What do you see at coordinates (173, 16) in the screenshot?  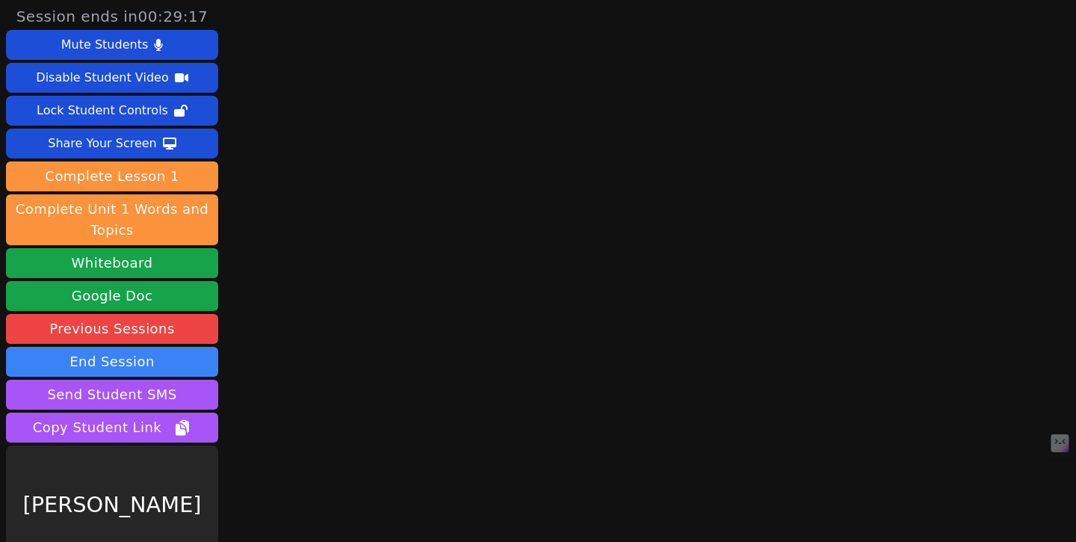 I see `time: 00:29:17` at bounding box center [173, 16].